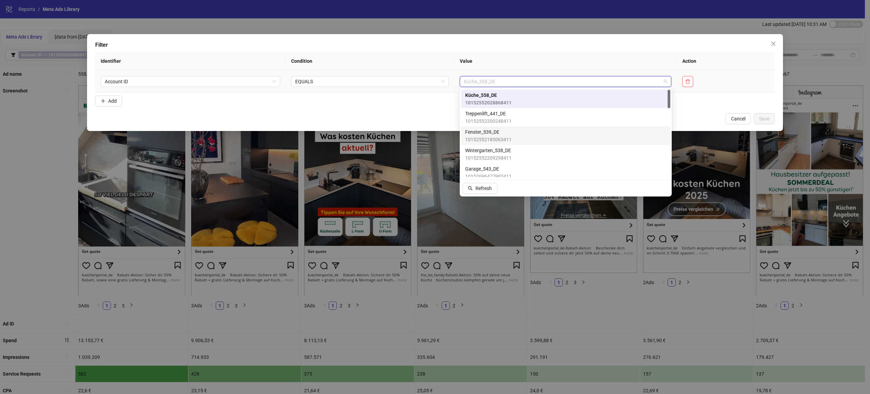  Describe the element at coordinates (190, 82) in the screenshot. I see `span: Account ID` at that location.